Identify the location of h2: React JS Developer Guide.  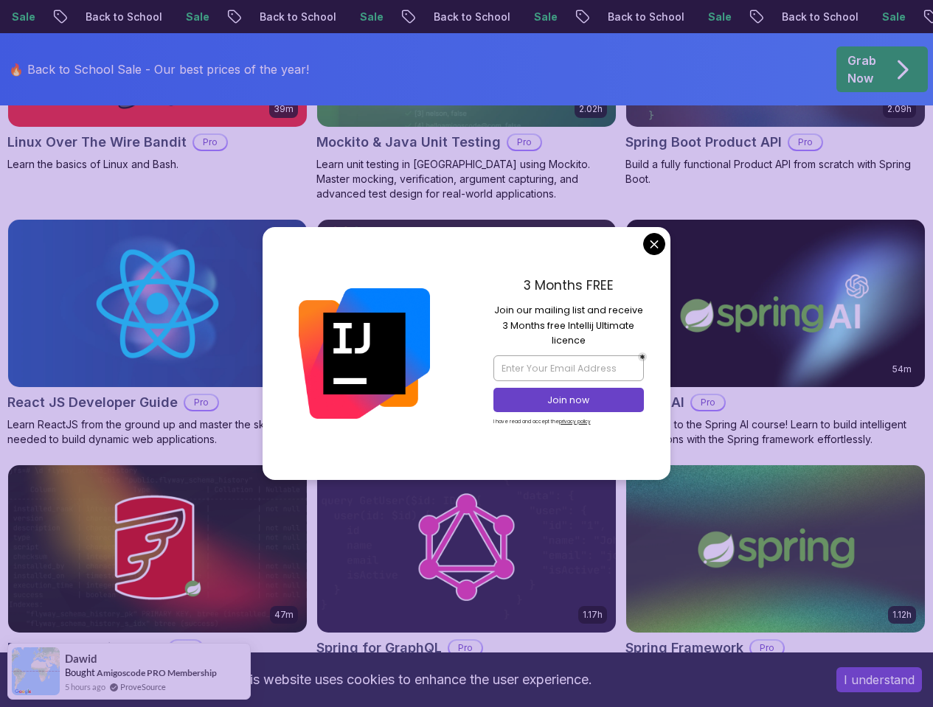
(92, 403).